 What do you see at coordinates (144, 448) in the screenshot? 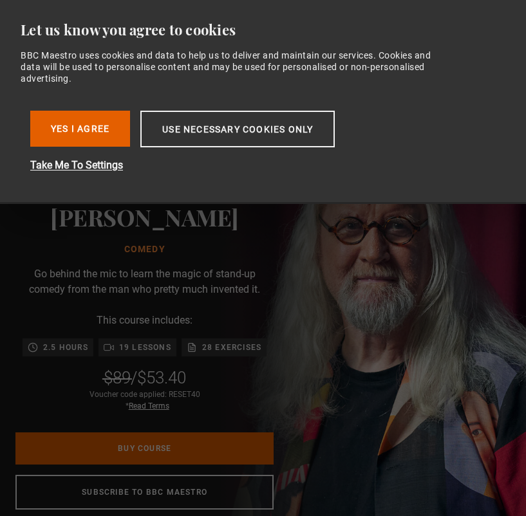
I see `a: Buy Course` at bounding box center [144, 448].